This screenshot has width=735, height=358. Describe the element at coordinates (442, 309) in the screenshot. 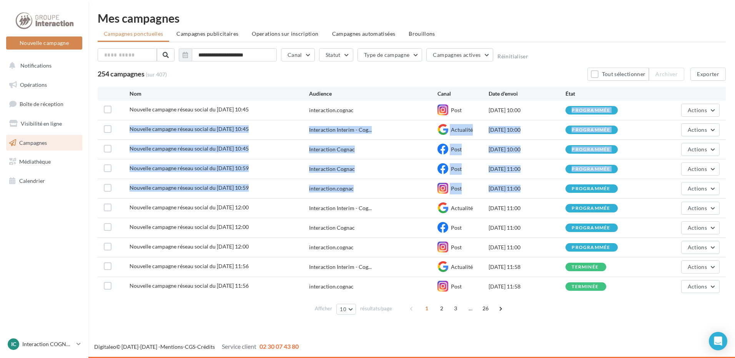

I see `span: 2` at that location.